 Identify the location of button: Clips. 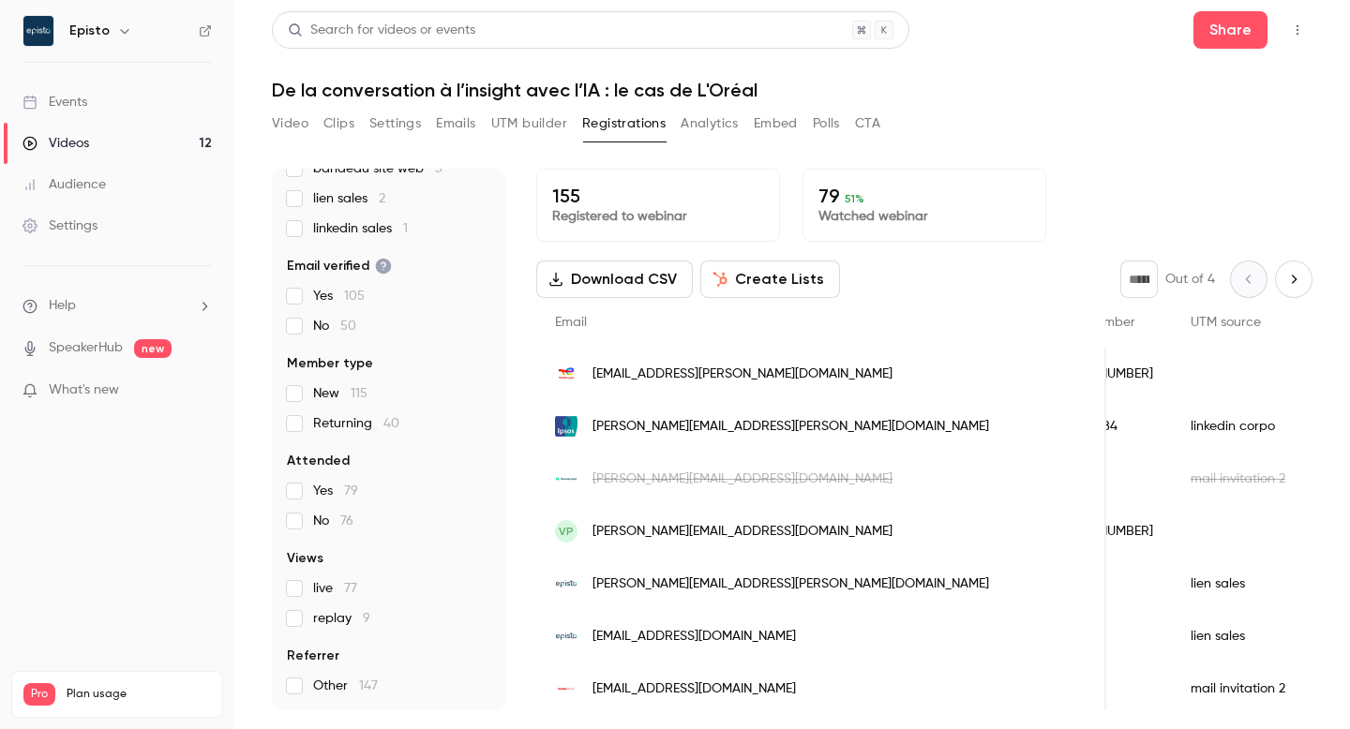
(338, 124).